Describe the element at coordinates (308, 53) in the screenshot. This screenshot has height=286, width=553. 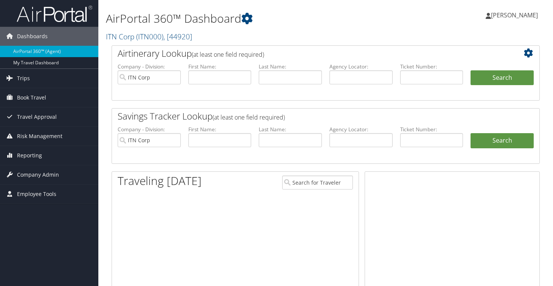
I see `h2: Airtinerary Lookup` at that location.